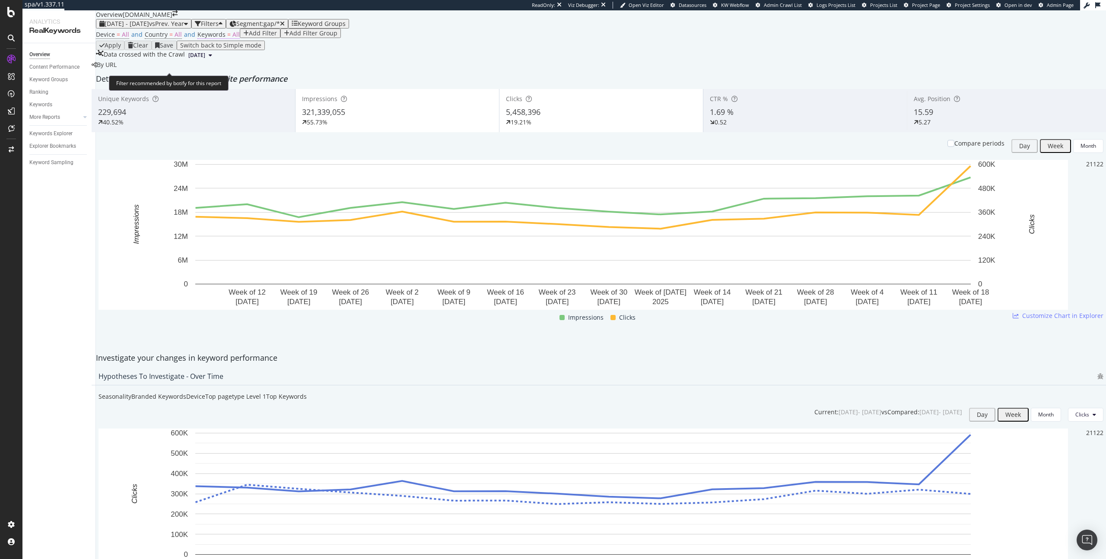 Image resolution: width=1106 pixels, height=559 pixels. What do you see at coordinates (156, 34) in the screenshot?
I see `span: Country` at bounding box center [156, 34].